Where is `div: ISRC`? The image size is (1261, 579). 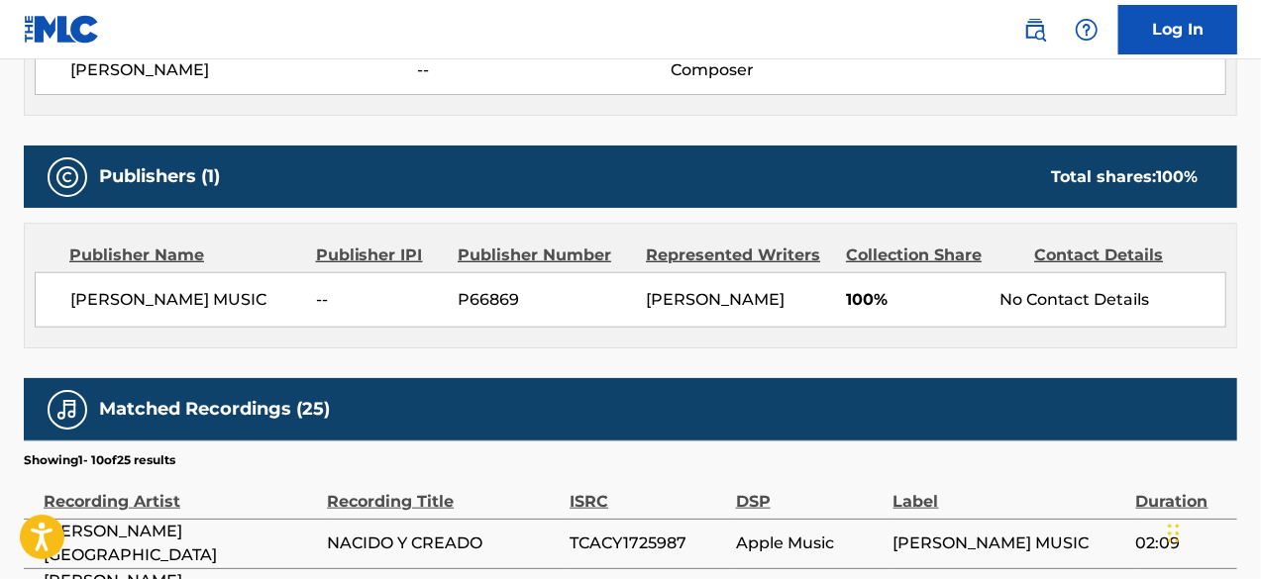 div: ISRC is located at coordinates (648, 491).